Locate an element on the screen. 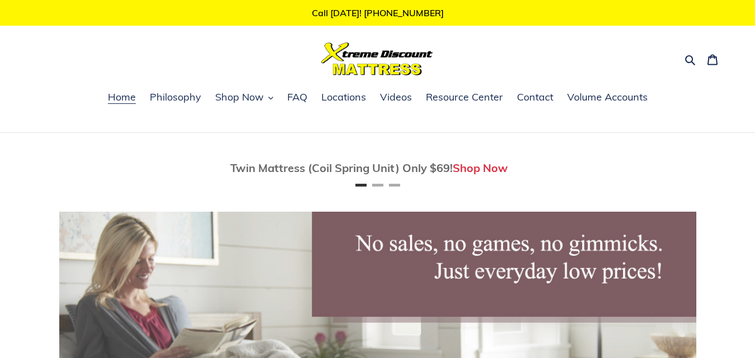  a: Home is located at coordinates (122, 98).